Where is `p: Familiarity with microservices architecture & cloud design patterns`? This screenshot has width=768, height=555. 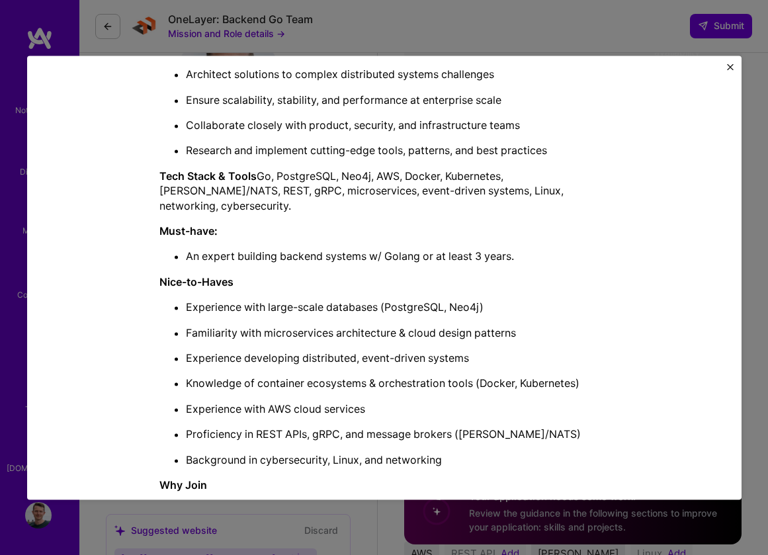
p: Familiarity with microservices architecture & cloud design patterns is located at coordinates (398, 333).